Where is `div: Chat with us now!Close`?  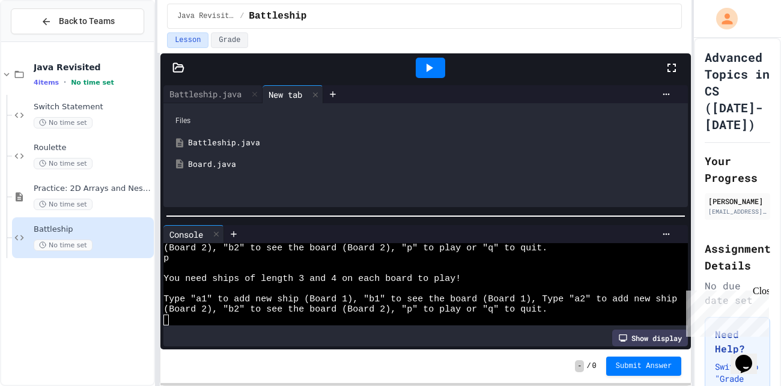 div: Chat with us now!Close is located at coordinates (44, 40).